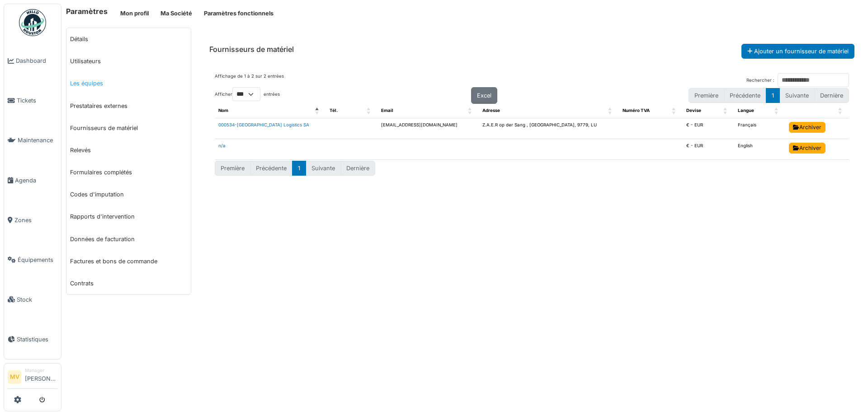 The height and width of the screenshot is (415, 868). What do you see at coordinates (37, 61) in the screenshot?
I see `span: Dashboard` at bounding box center [37, 61].